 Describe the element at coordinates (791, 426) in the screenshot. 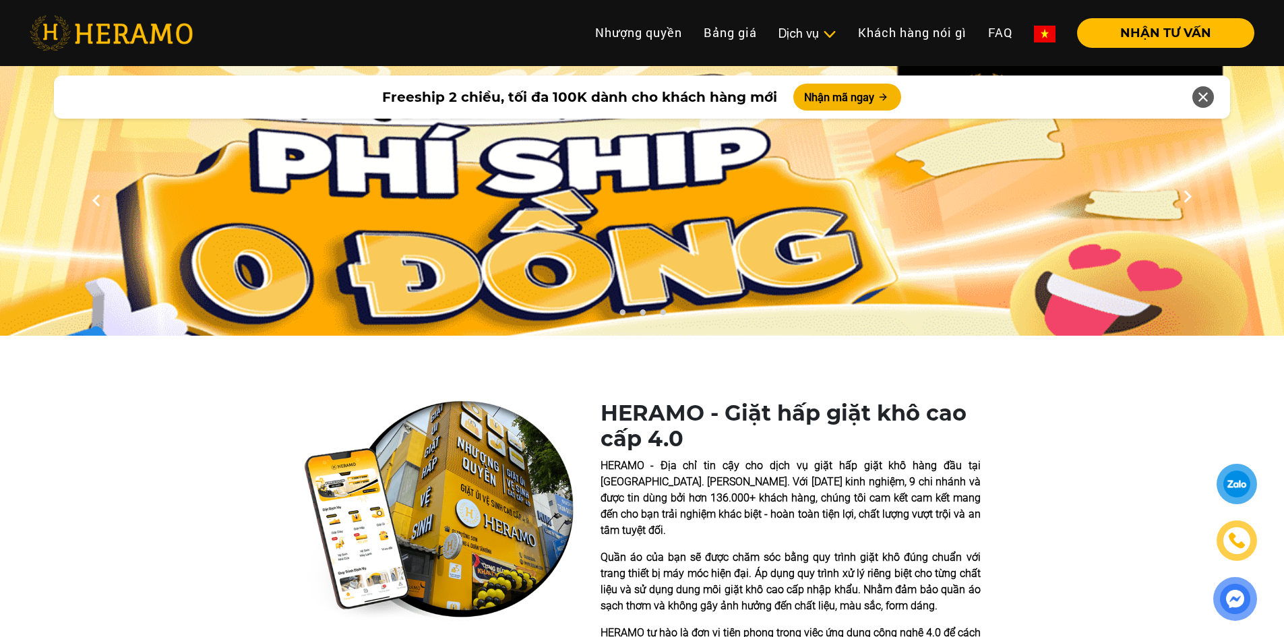

I see `h1: HERAMO - Giặt hấp giặt khô cao cấp 4.0` at that location.